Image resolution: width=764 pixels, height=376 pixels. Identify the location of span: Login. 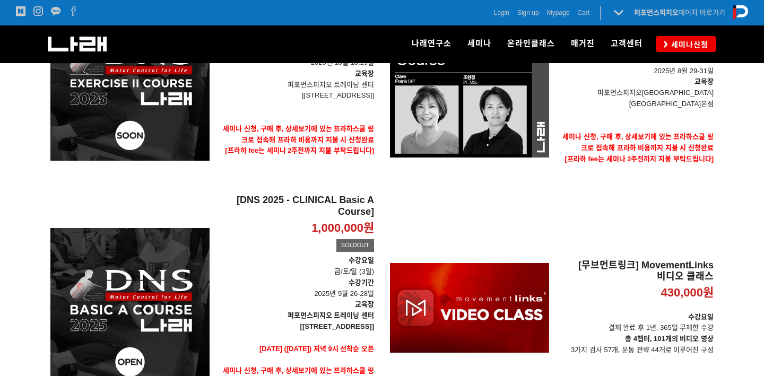
(502, 13).